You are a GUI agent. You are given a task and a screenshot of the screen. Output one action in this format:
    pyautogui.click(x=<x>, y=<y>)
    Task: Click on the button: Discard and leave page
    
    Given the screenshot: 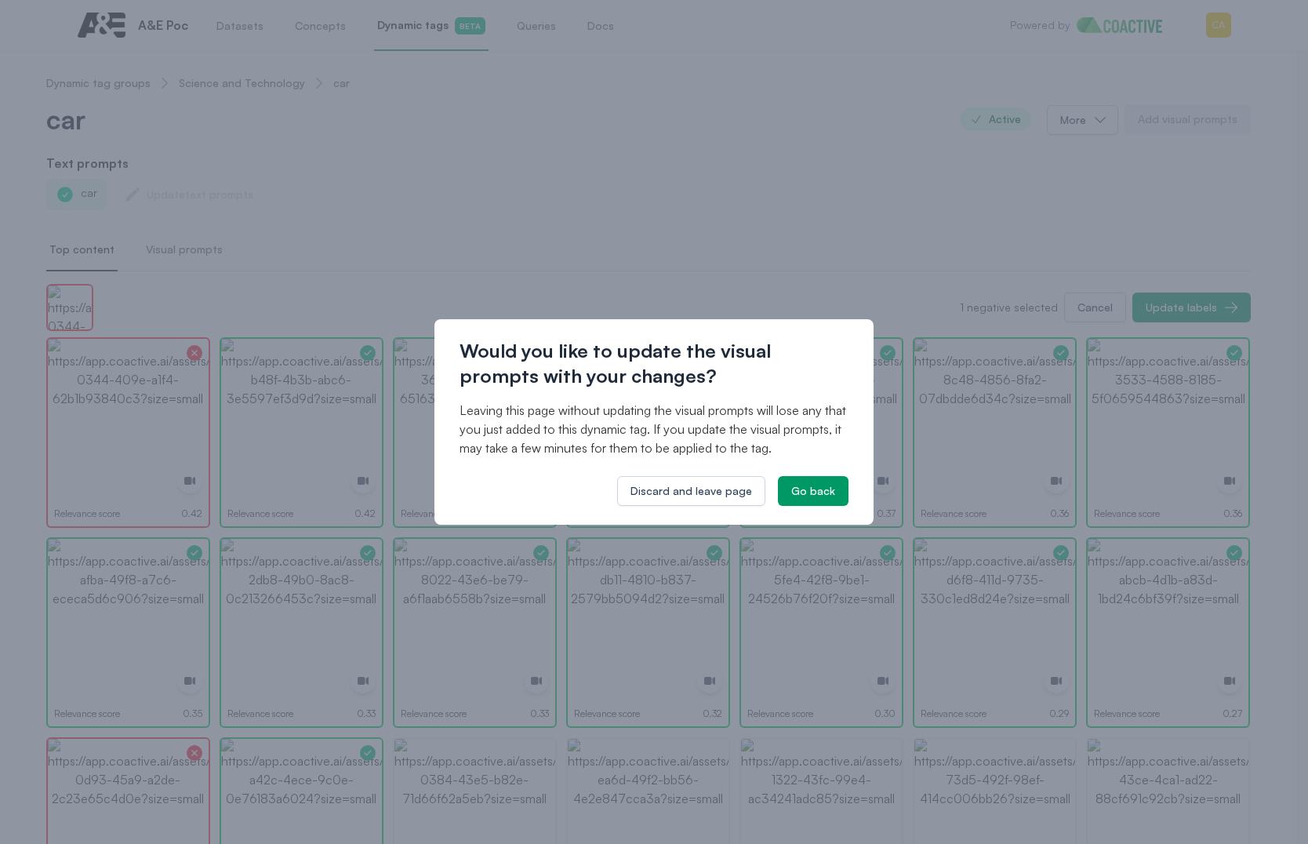 What is the action you would take?
    pyautogui.click(x=691, y=491)
    